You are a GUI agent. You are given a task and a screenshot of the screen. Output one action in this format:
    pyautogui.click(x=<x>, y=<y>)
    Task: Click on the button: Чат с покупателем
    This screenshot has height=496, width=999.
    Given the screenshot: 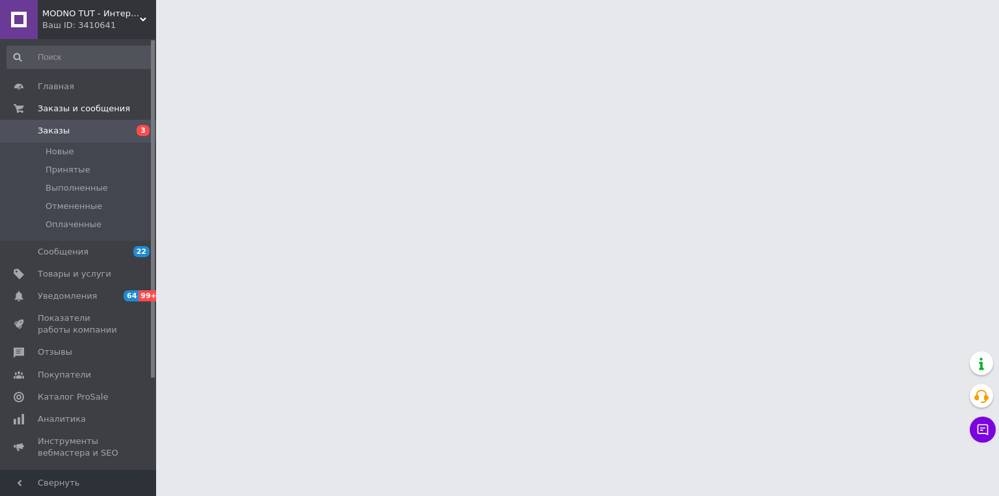 What is the action you would take?
    pyautogui.click(x=983, y=429)
    